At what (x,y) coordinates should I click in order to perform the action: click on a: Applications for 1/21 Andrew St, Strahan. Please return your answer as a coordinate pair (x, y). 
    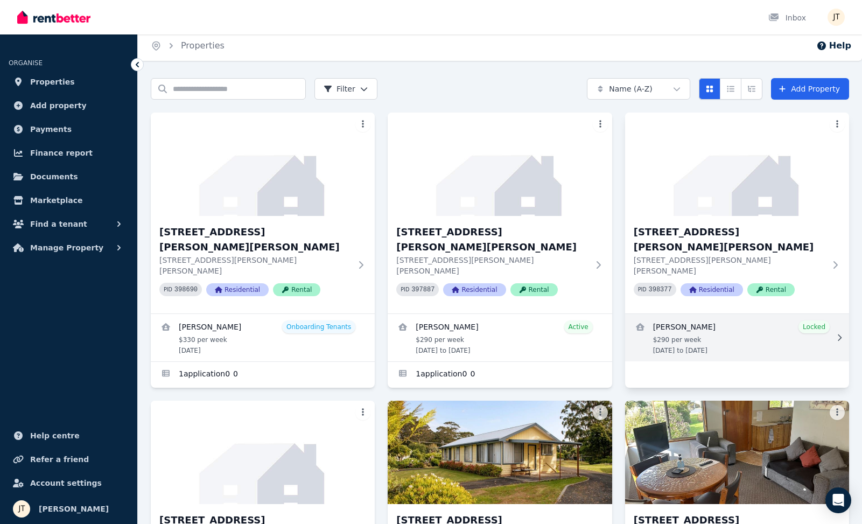
    Looking at the image, I should click on (263, 375).